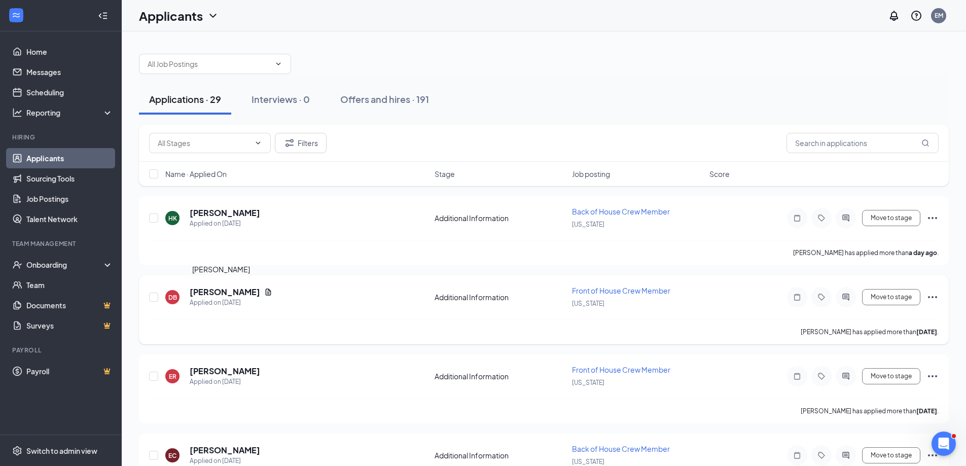 The width and height of the screenshot is (966, 466). What do you see at coordinates (916, 16) in the screenshot?
I see `svg: QuestionInfo` at bounding box center [916, 16].